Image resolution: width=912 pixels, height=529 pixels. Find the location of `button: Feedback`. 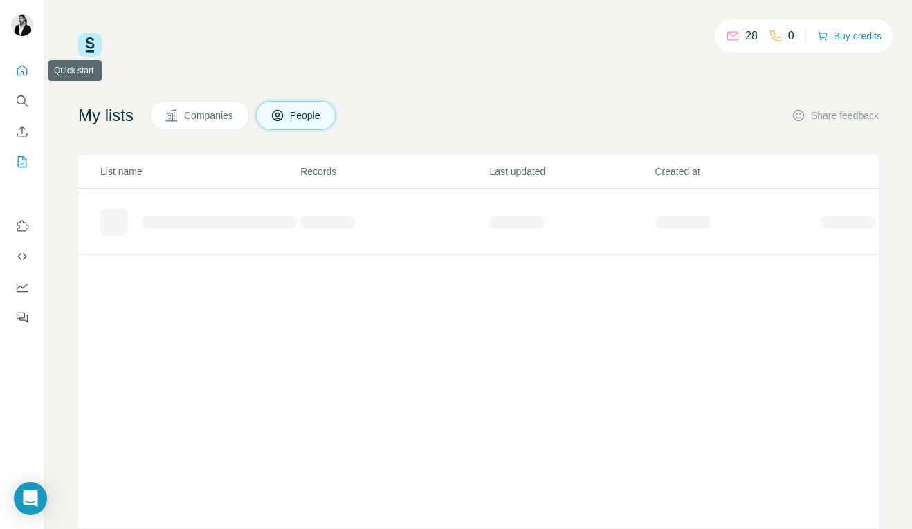

button: Feedback is located at coordinates (22, 318).